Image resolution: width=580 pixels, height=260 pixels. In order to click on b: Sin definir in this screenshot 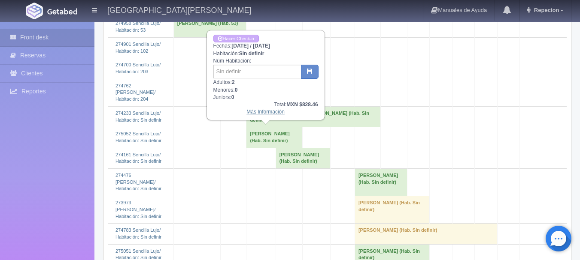, I will do `click(251, 54)`.